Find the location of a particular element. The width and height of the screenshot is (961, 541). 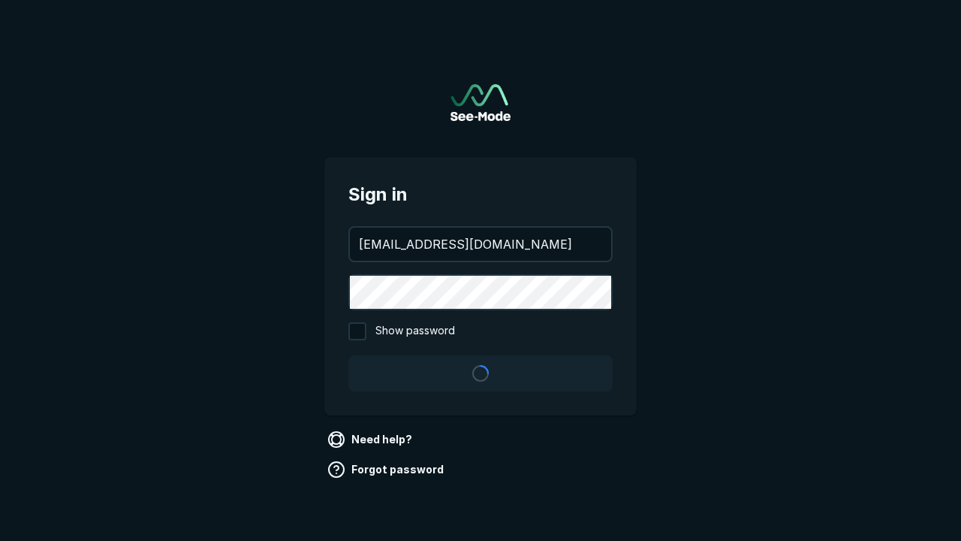

span: Show password is located at coordinates (415, 331).